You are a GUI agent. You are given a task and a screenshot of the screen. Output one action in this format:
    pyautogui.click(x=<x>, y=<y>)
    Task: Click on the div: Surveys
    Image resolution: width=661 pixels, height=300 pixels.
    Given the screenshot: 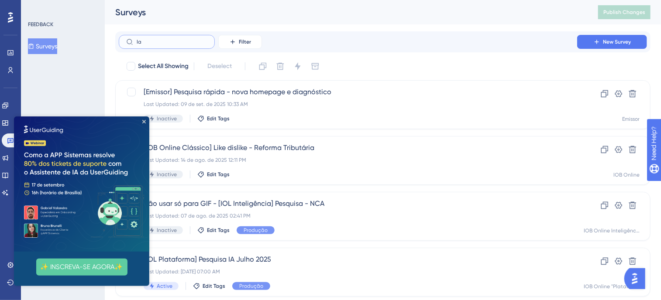 What is the action you would take?
    pyautogui.click(x=346, y=12)
    